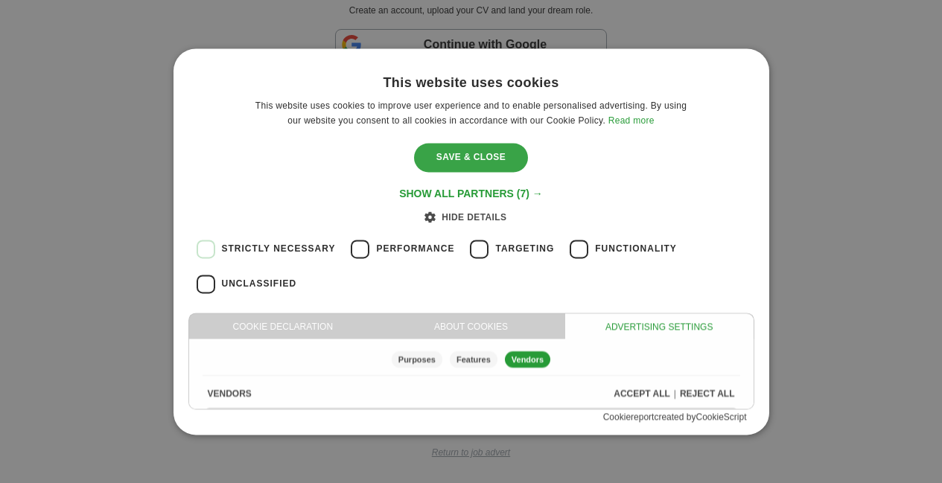  What do you see at coordinates (278, 249) in the screenshot?
I see `span: Strictly necessary` at bounding box center [278, 249].